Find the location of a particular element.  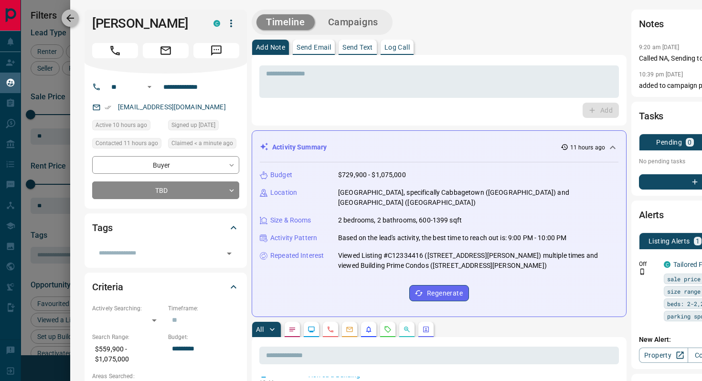

p: $729,900 - $1,075,000 is located at coordinates (372, 175).